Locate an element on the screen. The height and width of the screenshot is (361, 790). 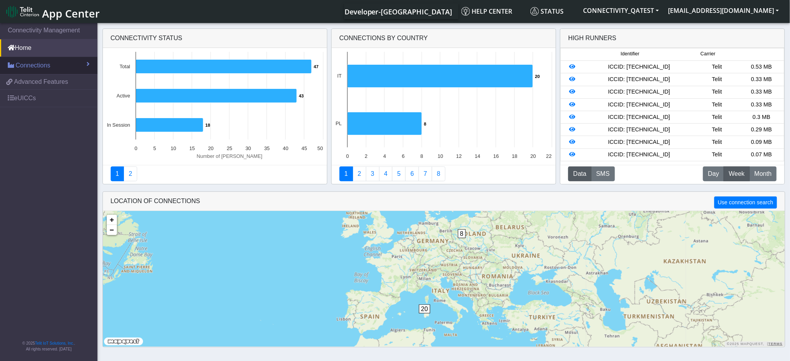
text: 2 is located at coordinates (366, 156).